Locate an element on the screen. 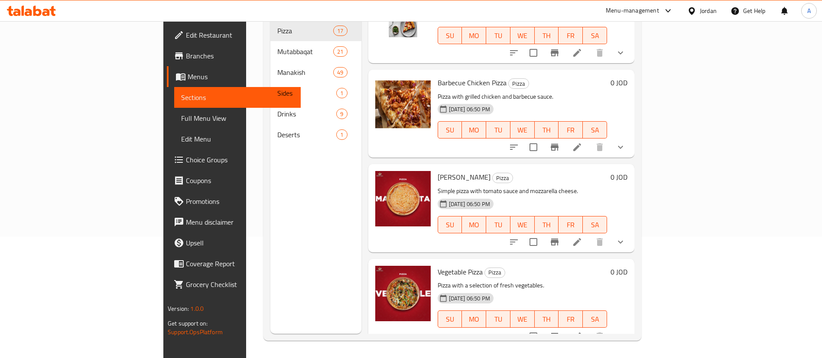  span: Choice Groups is located at coordinates (240, 160).